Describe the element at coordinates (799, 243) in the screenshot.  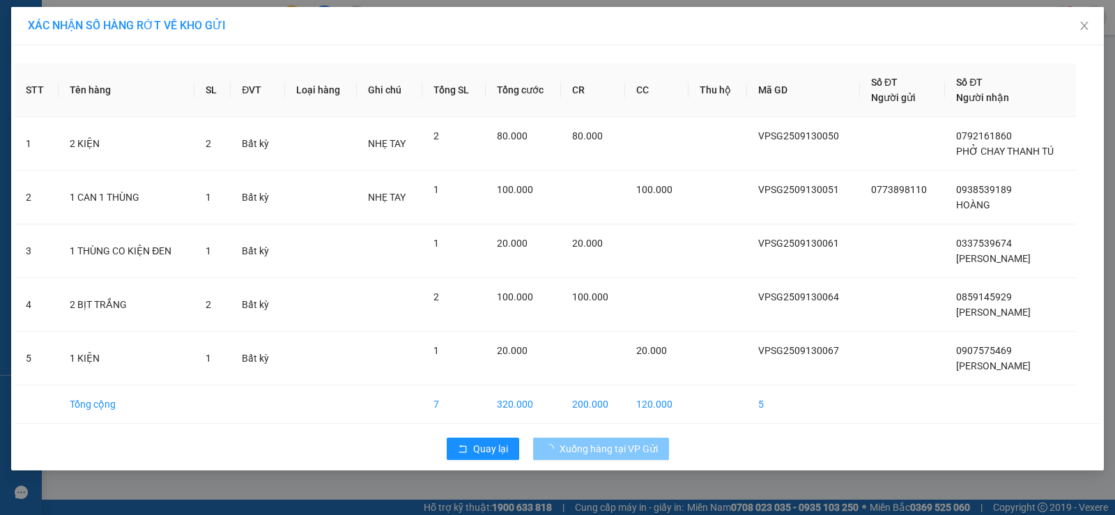
I see `span: VPSG2509130061` at that location.